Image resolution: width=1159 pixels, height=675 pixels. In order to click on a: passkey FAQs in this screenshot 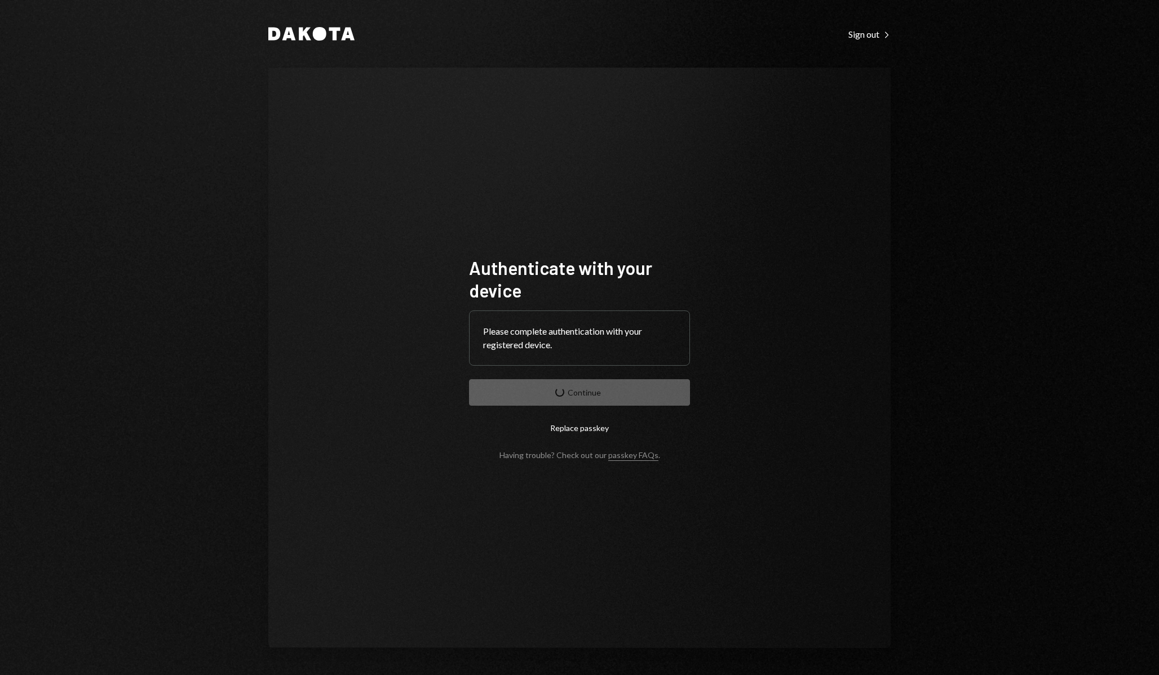, I will do `click(633, 455)`.